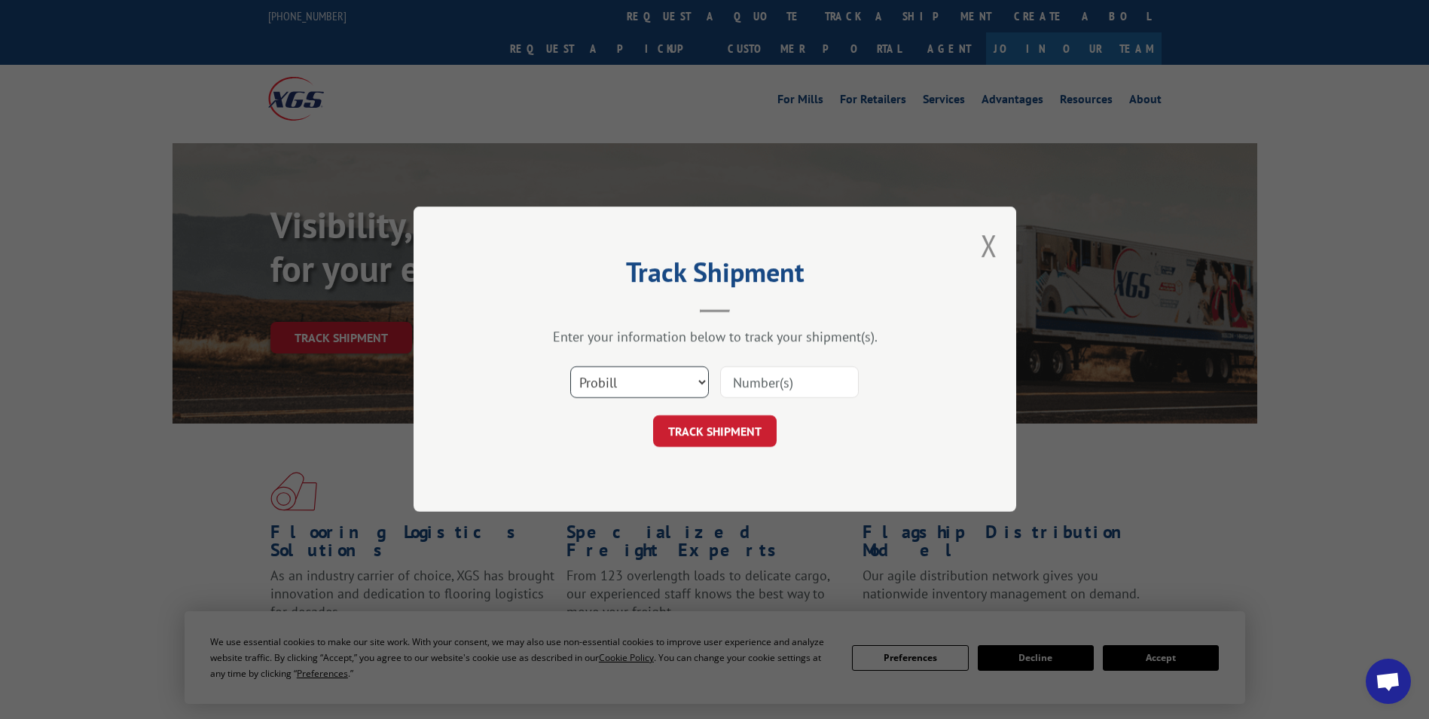  I want to click on input: Number(s), so click(790, 383).